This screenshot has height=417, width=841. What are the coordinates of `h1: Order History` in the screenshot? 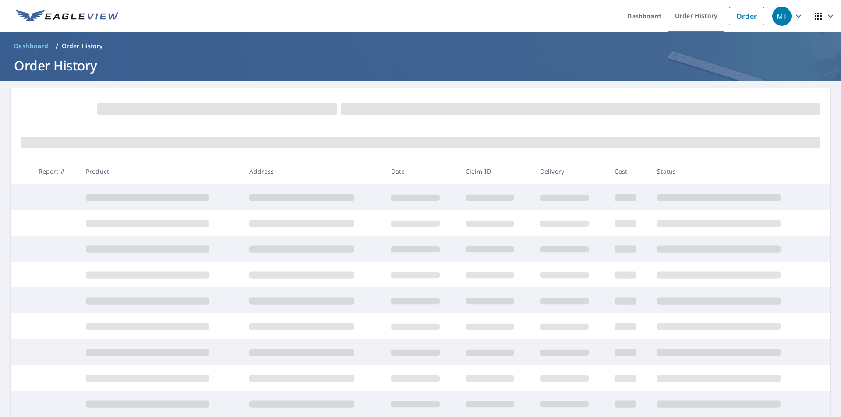 It's located at (420, 65).